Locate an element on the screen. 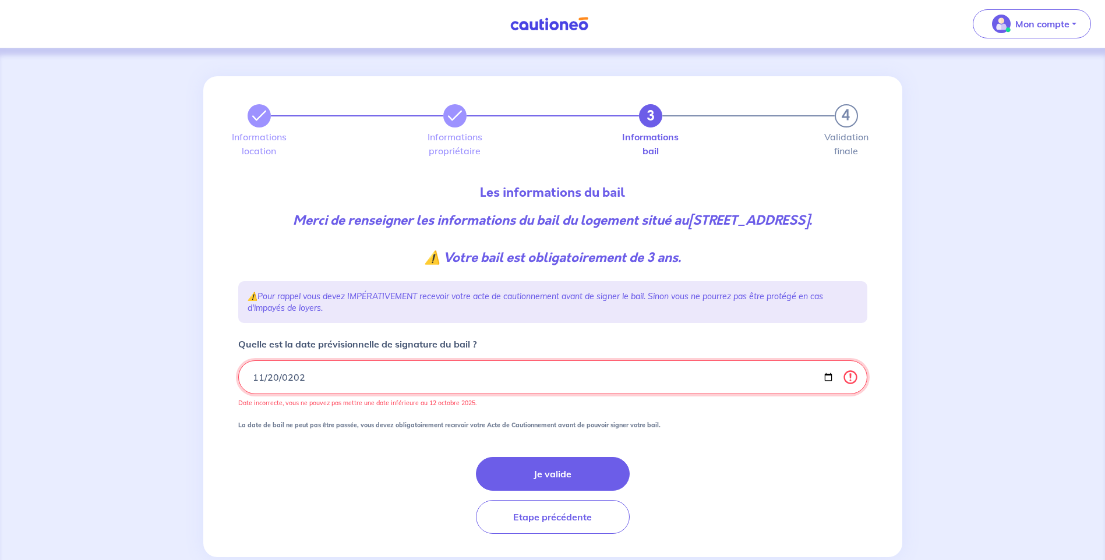 The width and height of the screenshot is (1105, 560). em: Pour rappel vous devez IMPÉRATIVEMENT recevoir votre acte de cautionnement avant de signer le bai... is located at coordinates (535, 302).